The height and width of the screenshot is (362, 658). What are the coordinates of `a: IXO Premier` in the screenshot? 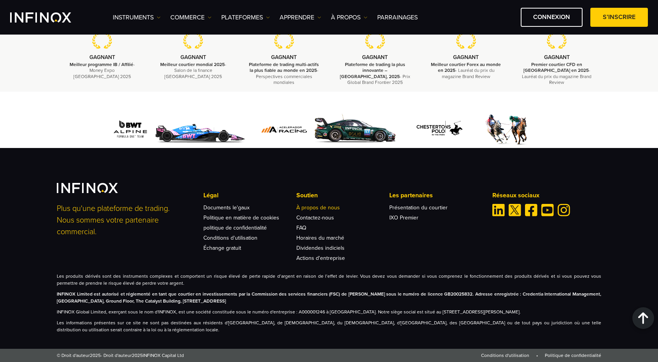 It's located at (403, 218).